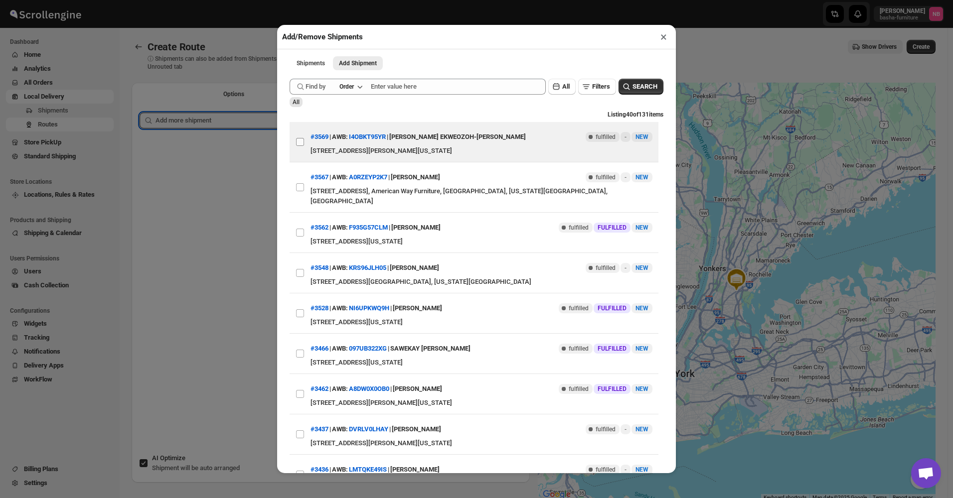 Image resolution: width=953 pixels, height=498 pixels. What do you see at coordinates (368, 227) in the screenshot?
I see `button: F935G57CLM` at bounding box center [368, 227].